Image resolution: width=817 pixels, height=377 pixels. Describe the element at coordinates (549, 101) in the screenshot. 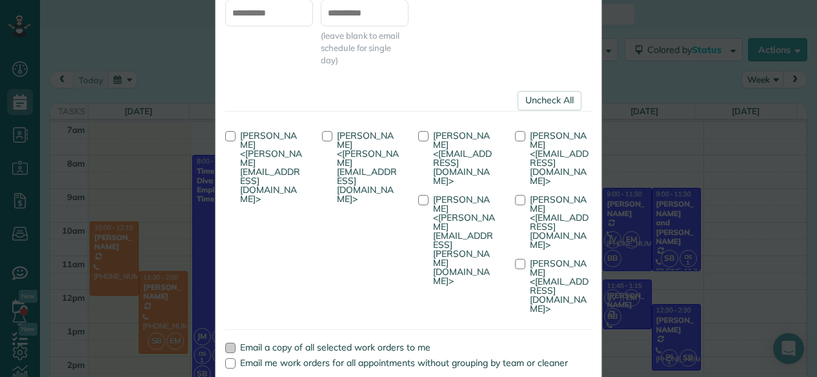

I see `a: Uncheck All` at that location.